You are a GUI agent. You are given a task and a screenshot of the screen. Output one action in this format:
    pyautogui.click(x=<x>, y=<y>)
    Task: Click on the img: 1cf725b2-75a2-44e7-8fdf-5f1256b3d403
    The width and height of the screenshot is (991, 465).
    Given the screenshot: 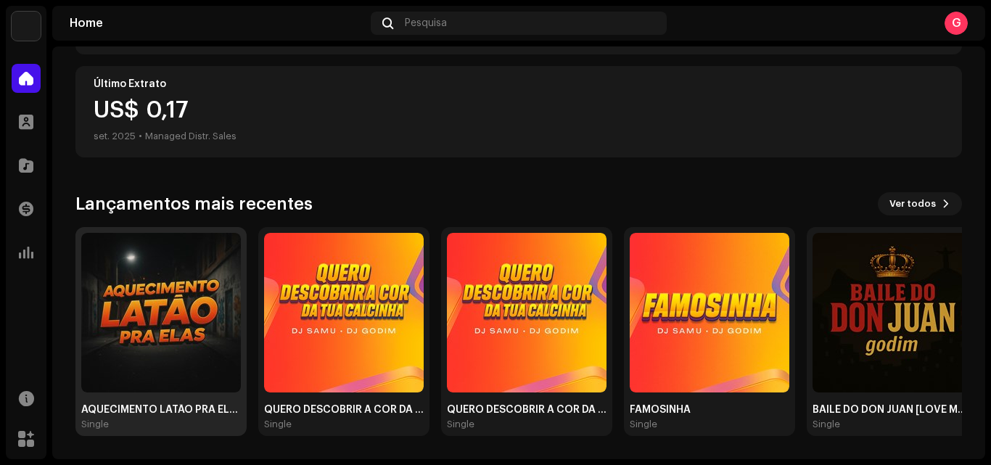 What is the action you would take?
    pyautogui.click(x=26, y=26)
    